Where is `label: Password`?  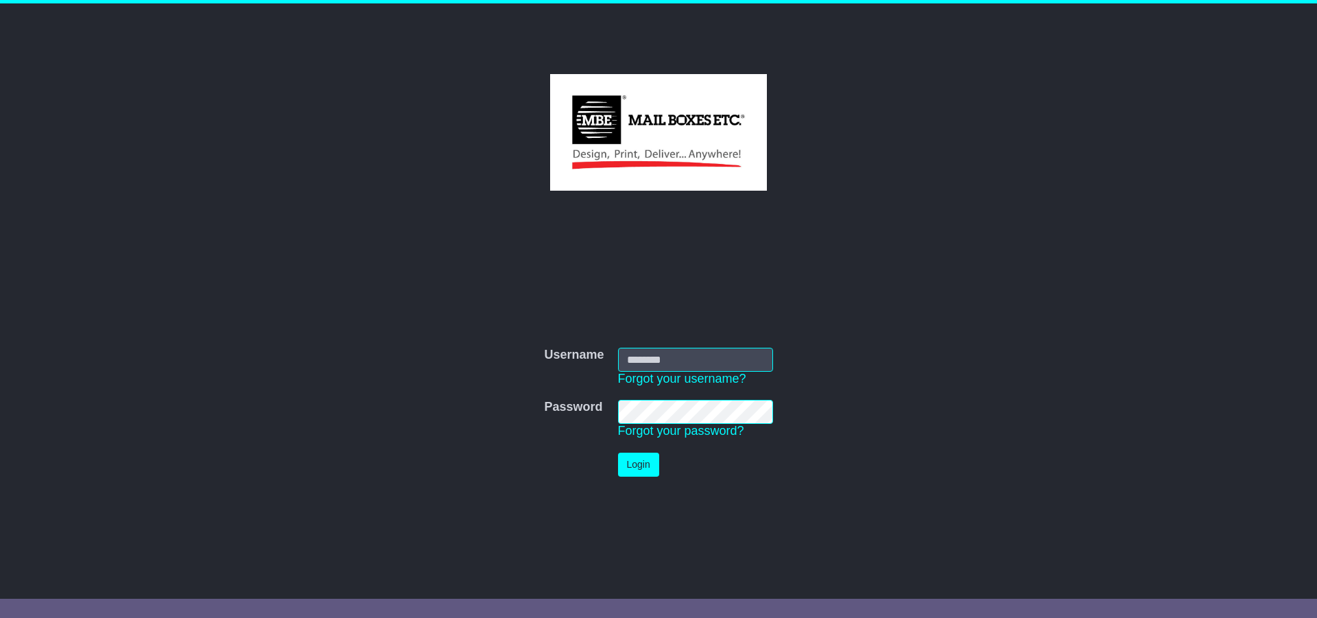 label: Password is located at coordinates (573, 407).